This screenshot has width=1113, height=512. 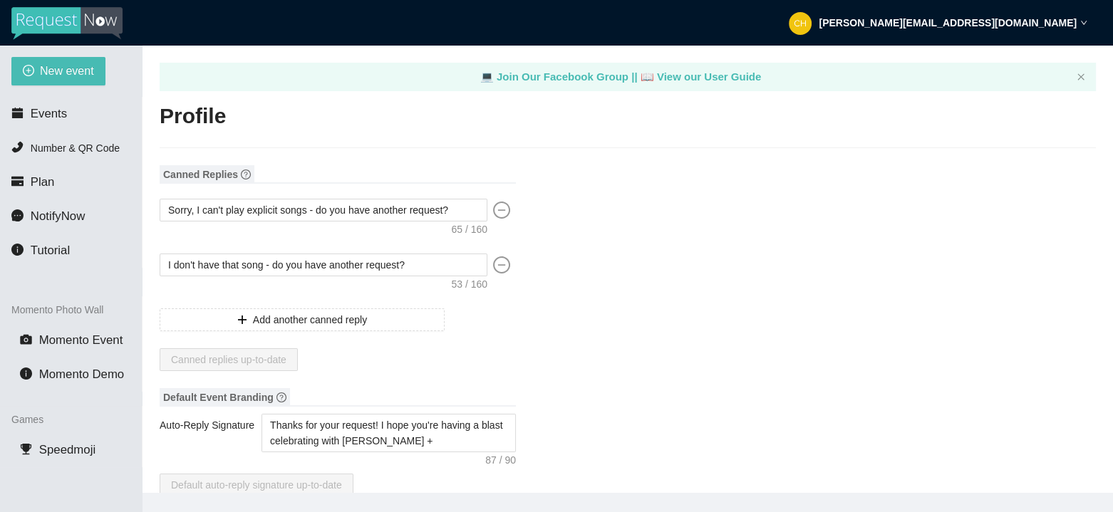 What do you see at coordinates (242, 321) in the screenshot?
I see `span: plus` at bounding box center [242, 321].